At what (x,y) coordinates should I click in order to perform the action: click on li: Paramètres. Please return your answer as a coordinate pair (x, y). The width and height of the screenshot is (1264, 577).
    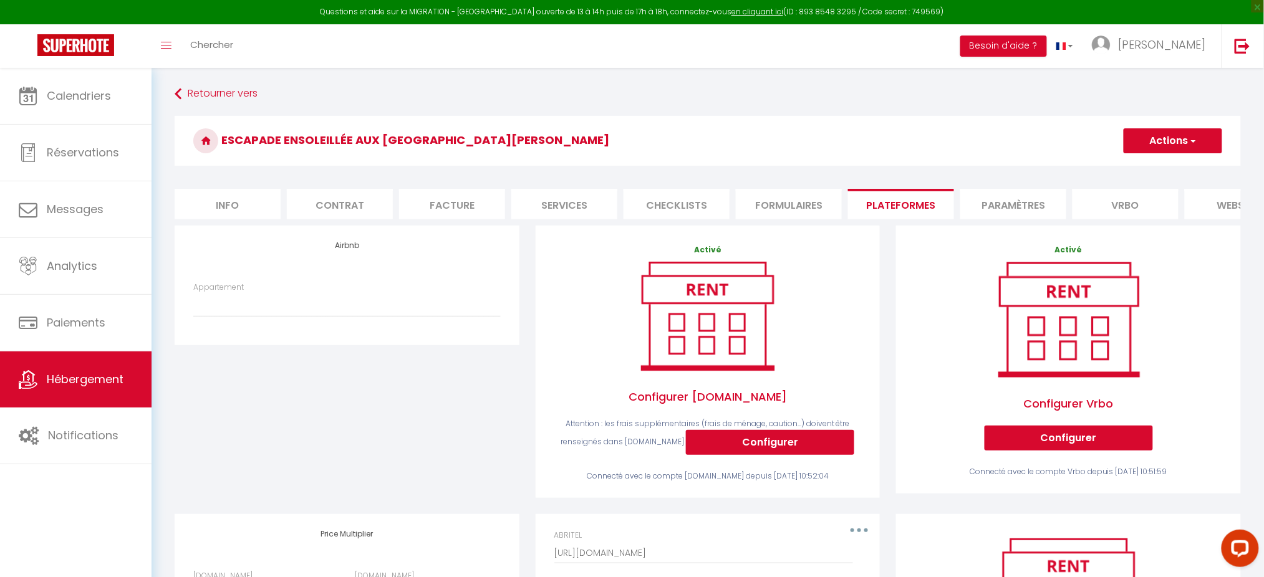
    Looking at the image, I should click on (1013, 204).